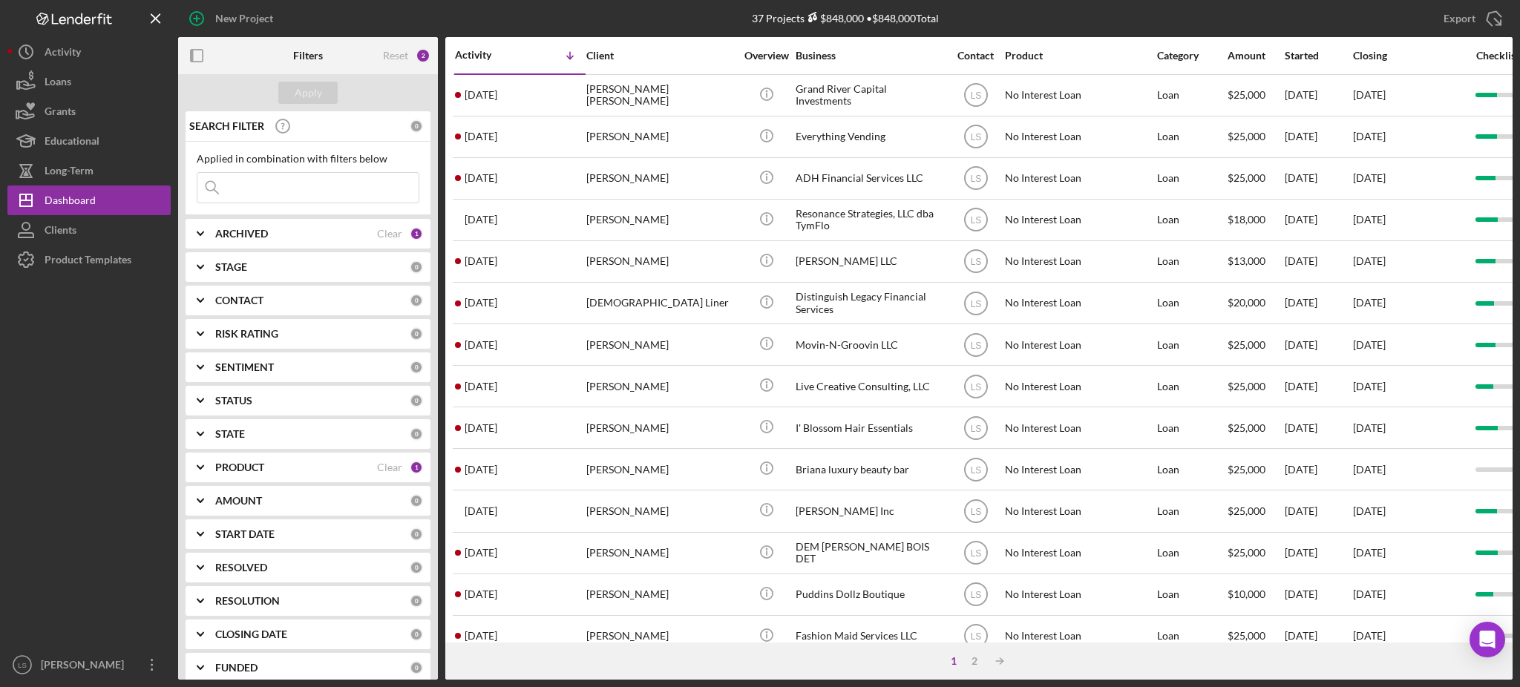  Describe the element at coordinates (870, 56) in the screenshot. I see `div: Business` at that location.